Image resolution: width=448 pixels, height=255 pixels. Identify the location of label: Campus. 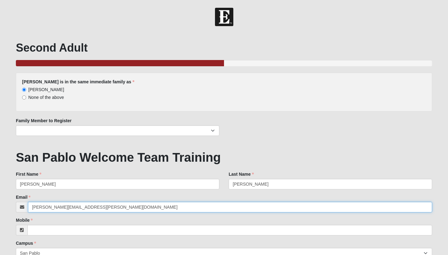
(26, 243).